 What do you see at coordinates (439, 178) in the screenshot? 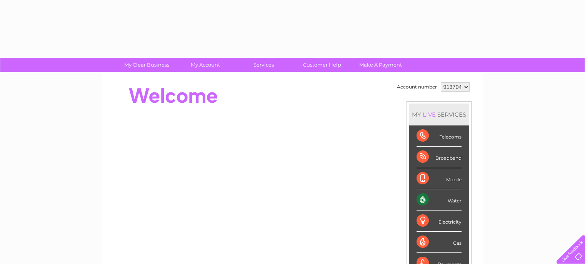
I see `div: Mobile` at bounding box center [439, 178].